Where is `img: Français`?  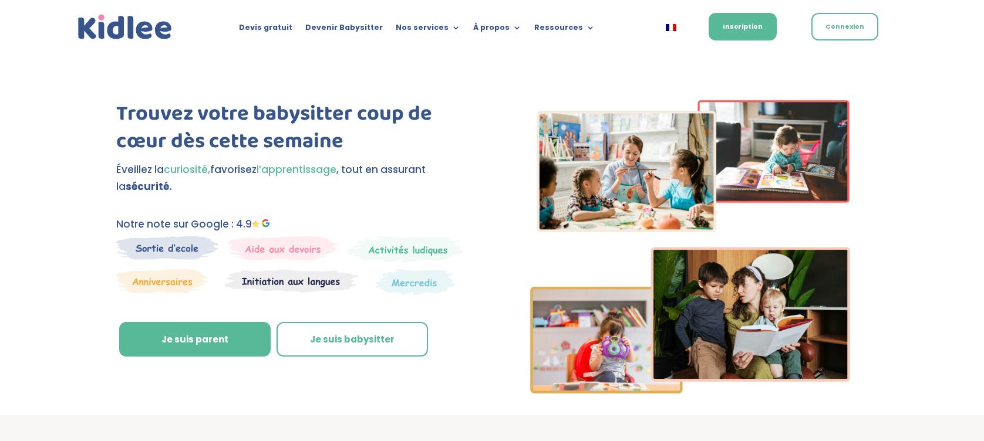
img: Français is located at coordinates (671, 28).